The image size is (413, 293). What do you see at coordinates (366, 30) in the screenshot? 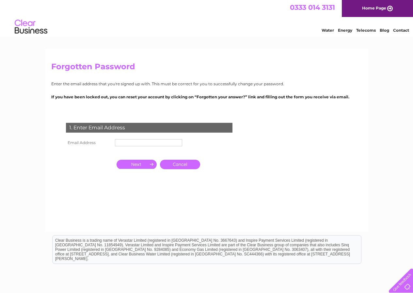
I see `a: Telecoms` at bounding box center [366, 30].